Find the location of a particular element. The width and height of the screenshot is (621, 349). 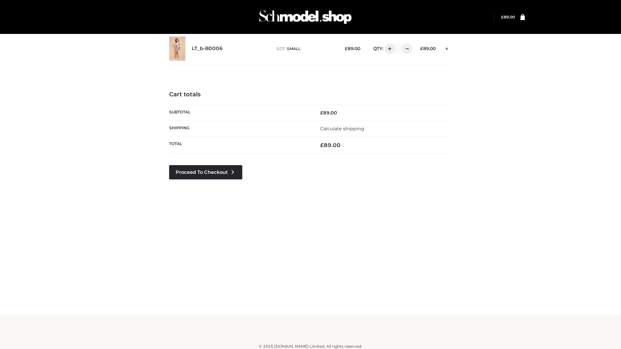

th: Total is located at coordinates (240, 145).